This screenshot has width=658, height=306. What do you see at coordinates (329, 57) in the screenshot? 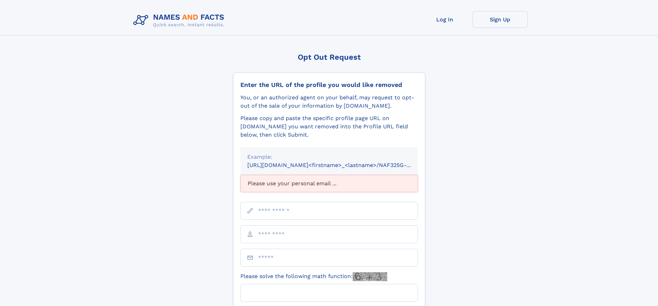
I see `div: Opt Out Request` at bounding box center [329, 57].